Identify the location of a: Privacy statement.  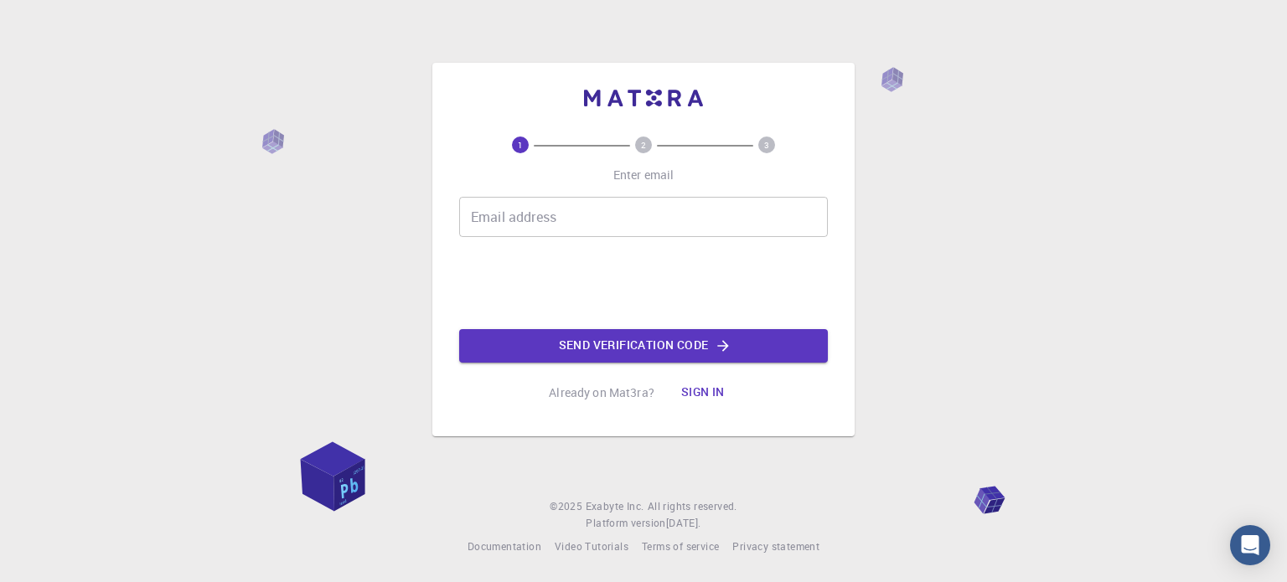
(776, 547).